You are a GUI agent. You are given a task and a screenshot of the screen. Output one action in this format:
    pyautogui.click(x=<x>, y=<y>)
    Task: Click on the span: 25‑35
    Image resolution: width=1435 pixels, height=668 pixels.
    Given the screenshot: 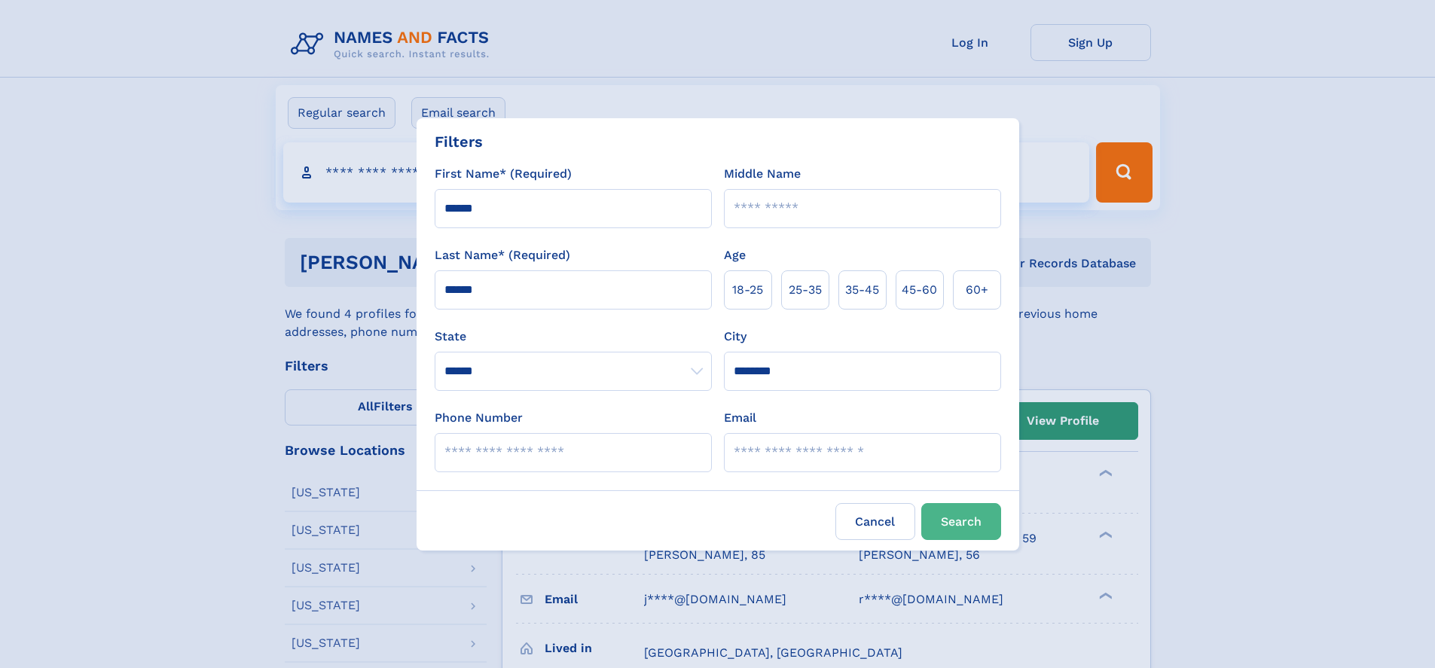 What is the action you would take?
    pyautogui.click(x=805, y=290)
    